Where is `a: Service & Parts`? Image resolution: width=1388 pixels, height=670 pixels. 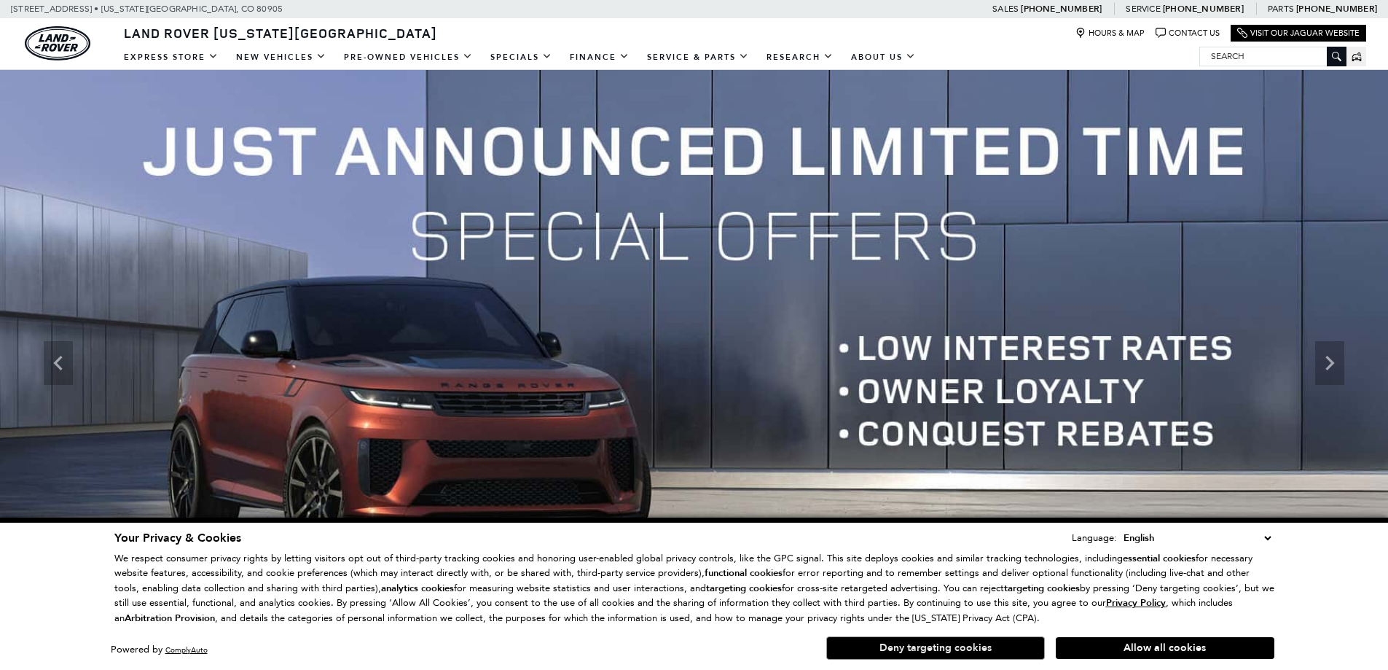 a: Service & Parts is located at coordinates (698, 57).